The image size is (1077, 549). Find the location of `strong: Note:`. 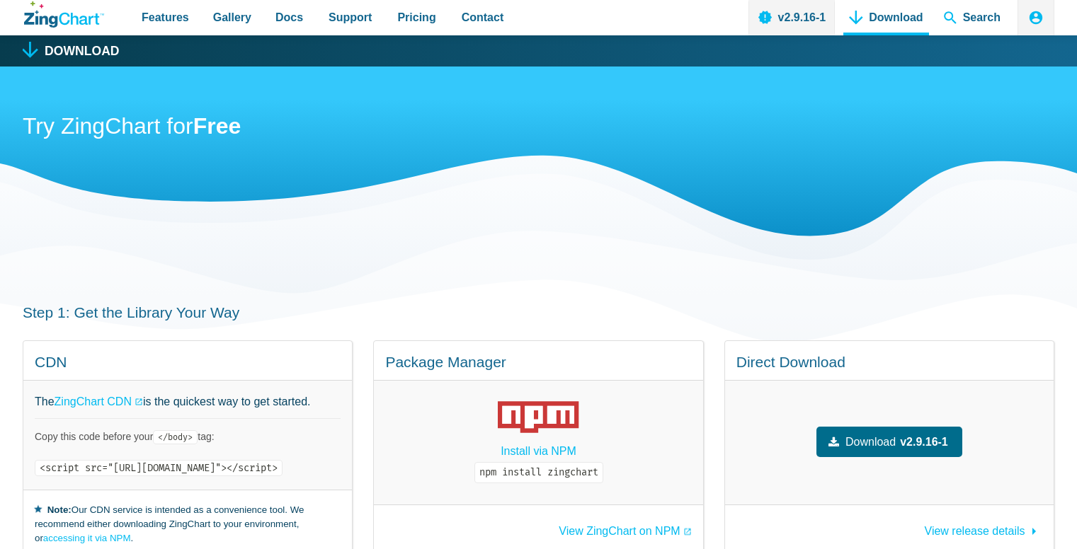

strong: Note: is located at coordinates (59, 510).